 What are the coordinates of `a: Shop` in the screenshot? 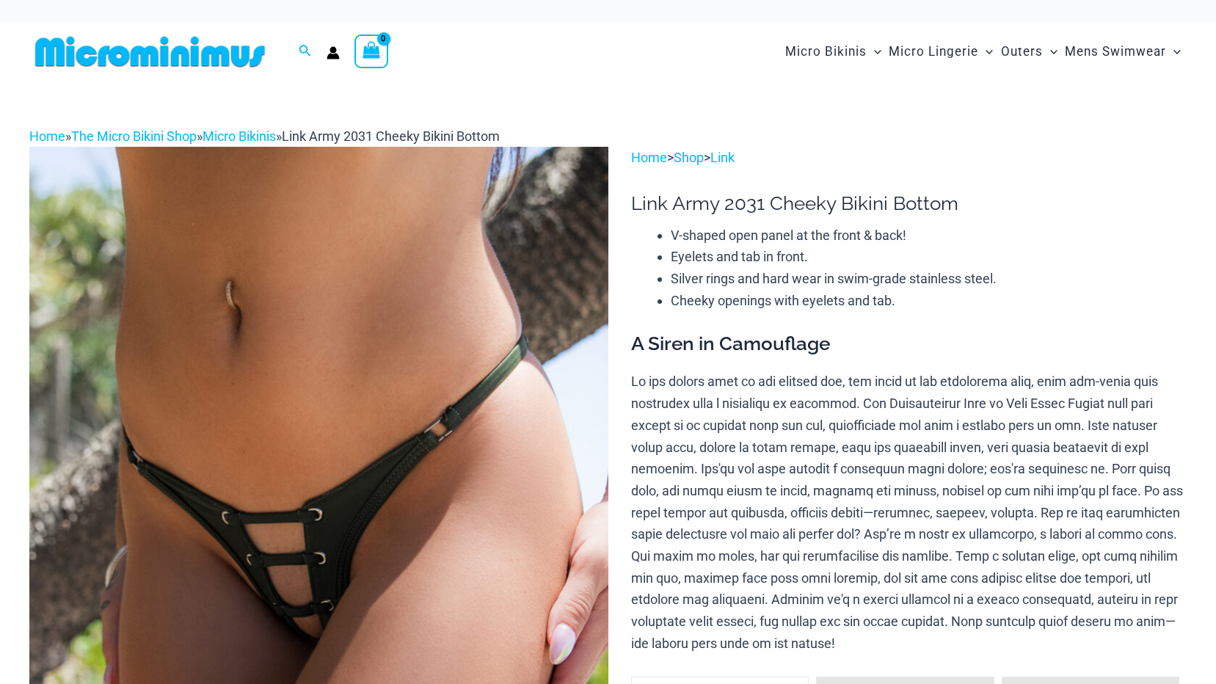 It's located at (688, 157).